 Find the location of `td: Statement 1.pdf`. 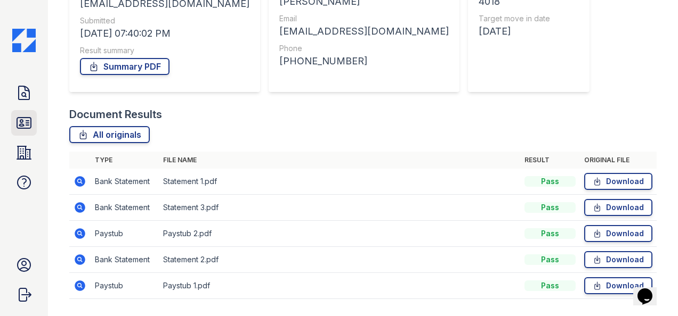

td: Statement 1.pdf is located at coordinates (339, 182).